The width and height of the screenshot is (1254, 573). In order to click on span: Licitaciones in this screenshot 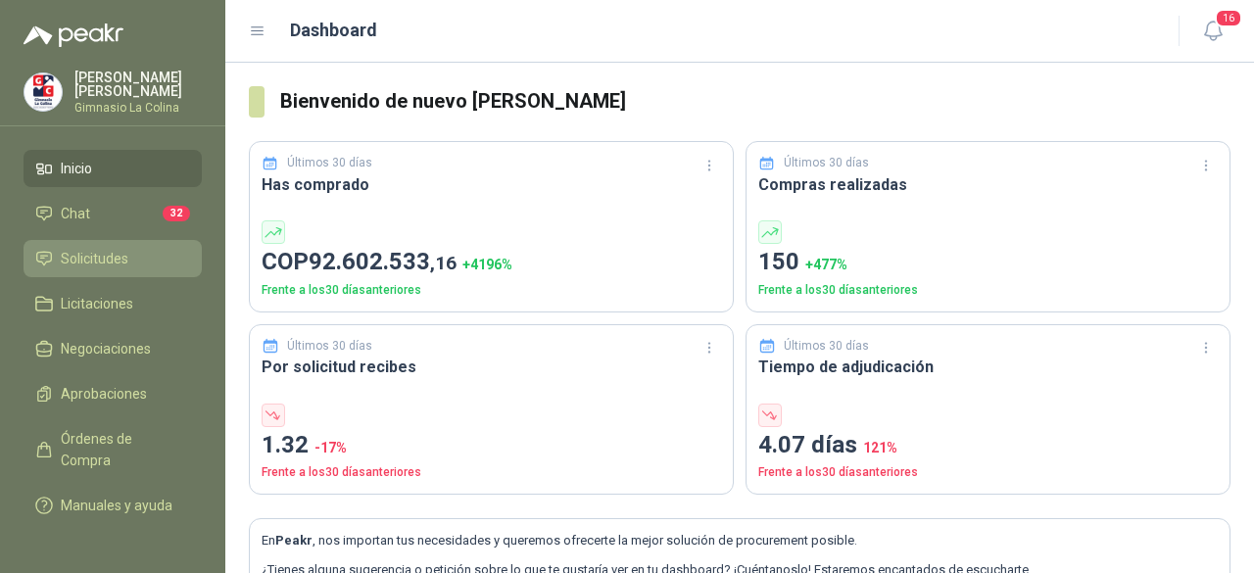, I will do `click(97, 304)`.